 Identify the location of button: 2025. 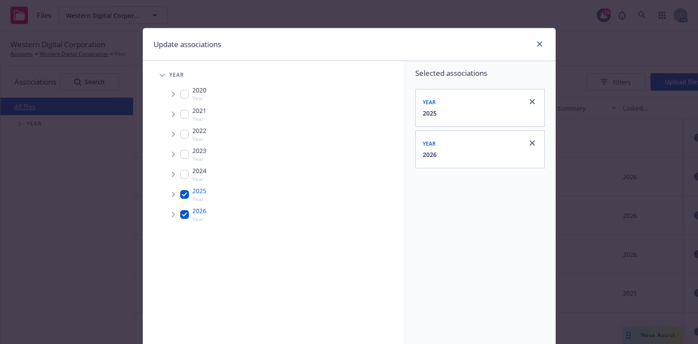
(430, 113).